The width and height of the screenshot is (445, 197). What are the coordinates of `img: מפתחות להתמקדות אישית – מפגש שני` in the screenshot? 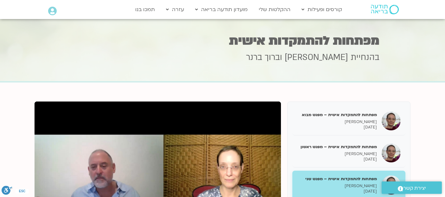 It's located at (391, 185).